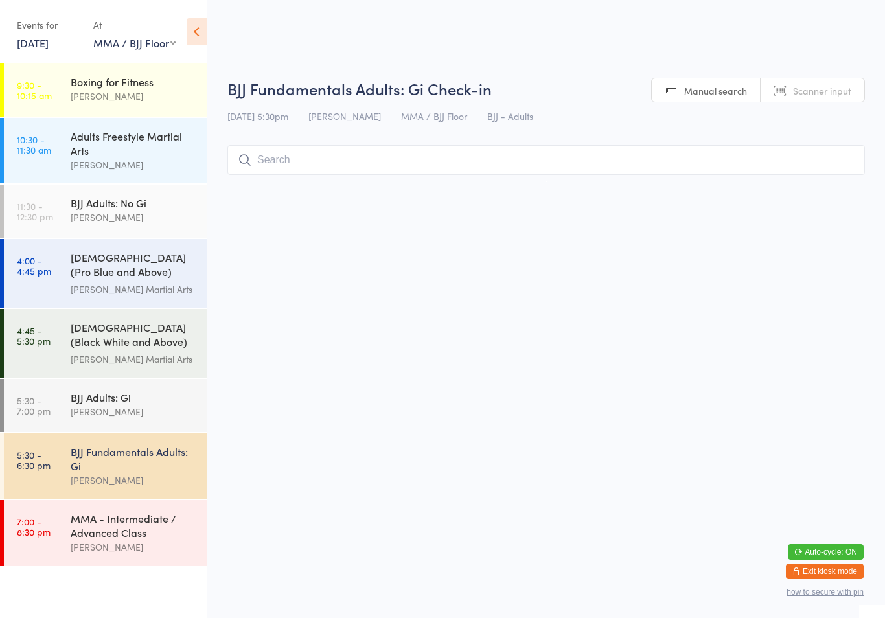 The image size is (885, 618). I want to click on h2: BJJ Fundamentals Adults: Gi Check-in, so click(546, 88).